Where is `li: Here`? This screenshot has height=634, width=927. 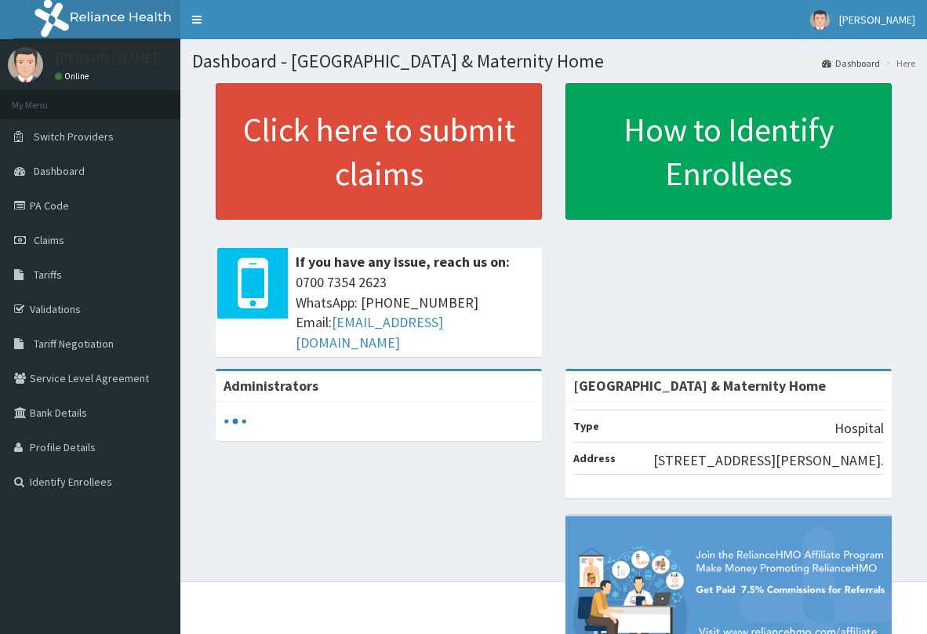
li: Here is located at coordinates (898, 63).